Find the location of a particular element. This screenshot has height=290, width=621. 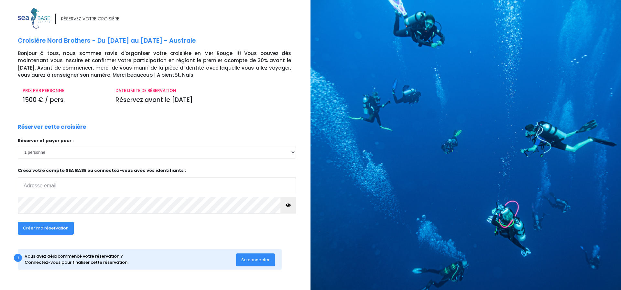

p: Bonjour à tous, nous sommes ravis d'organiser votre croisière en Mer Rouge !!! Vous pouvez dès ma... is located at coordinates (162, 64).